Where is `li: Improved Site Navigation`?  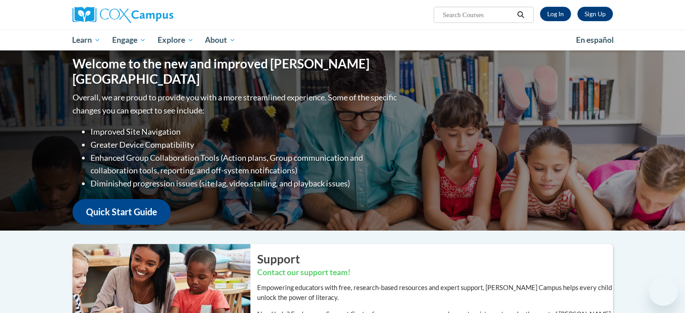 li: Improved Site Navigation is located at coordinates (244, 131).